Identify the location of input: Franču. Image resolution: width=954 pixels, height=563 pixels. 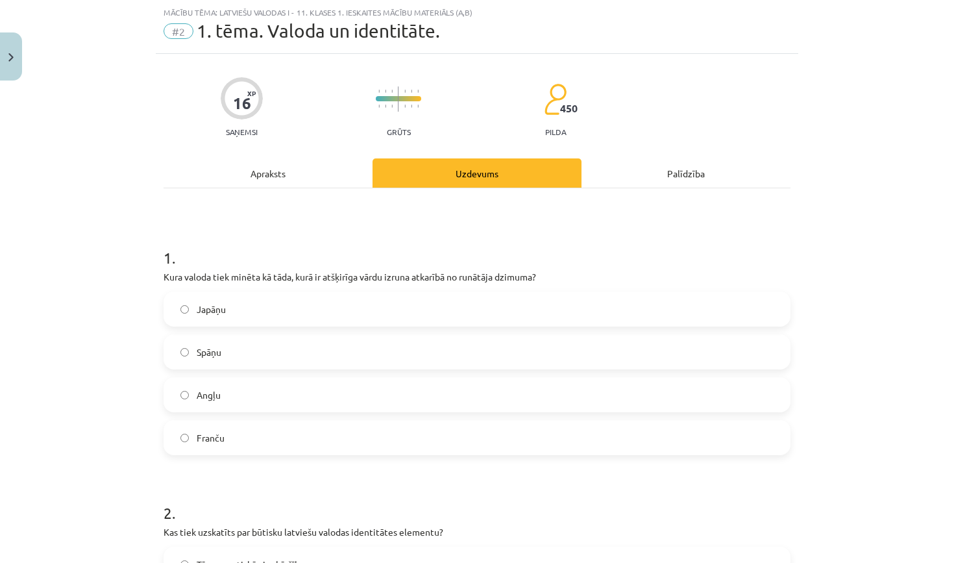
(184, 438).